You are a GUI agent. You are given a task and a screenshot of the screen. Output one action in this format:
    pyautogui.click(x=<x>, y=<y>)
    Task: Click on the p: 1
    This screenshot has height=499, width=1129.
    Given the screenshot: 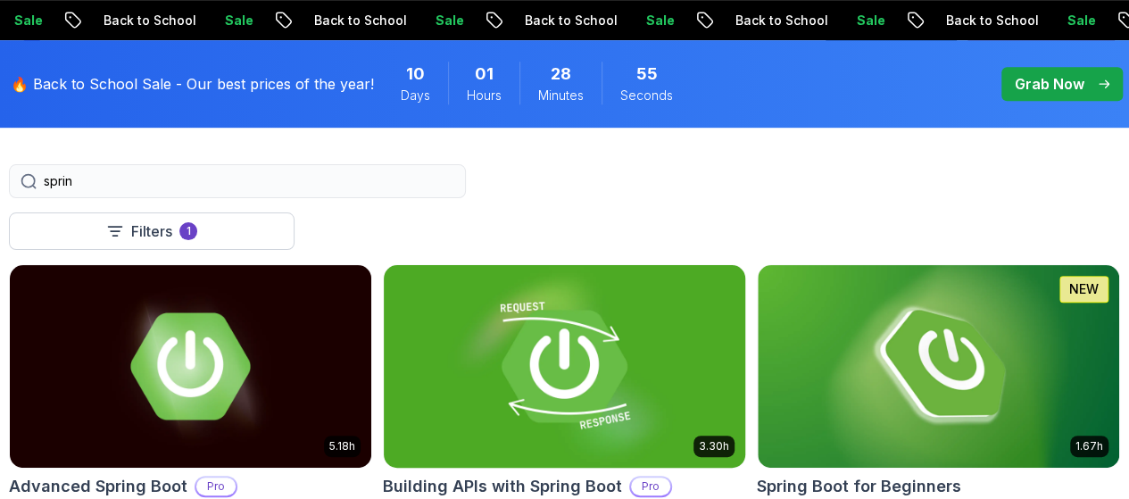 What is the action you would take?
    pyautogui.click(x=188, y=231)
    